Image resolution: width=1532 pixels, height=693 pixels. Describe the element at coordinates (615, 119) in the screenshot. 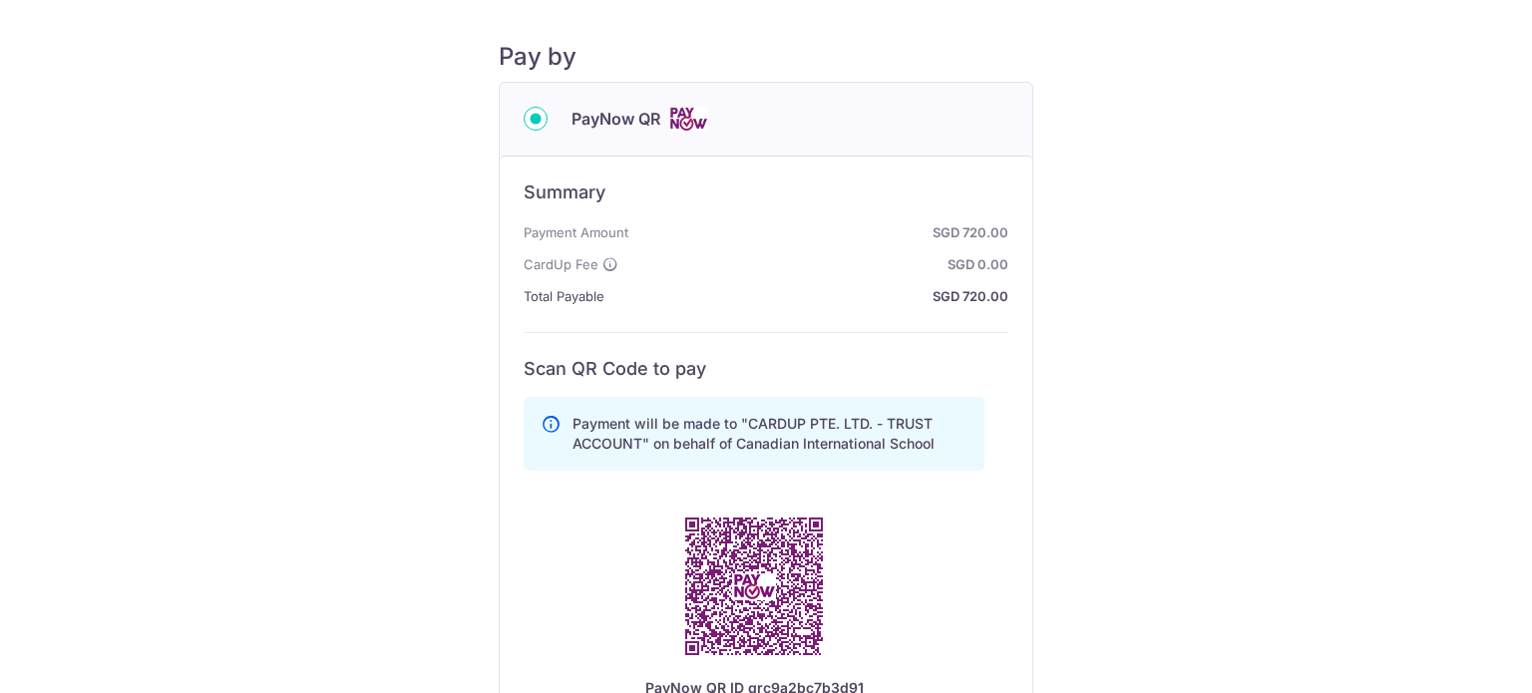

I see `span: PayNow QR` at that location.